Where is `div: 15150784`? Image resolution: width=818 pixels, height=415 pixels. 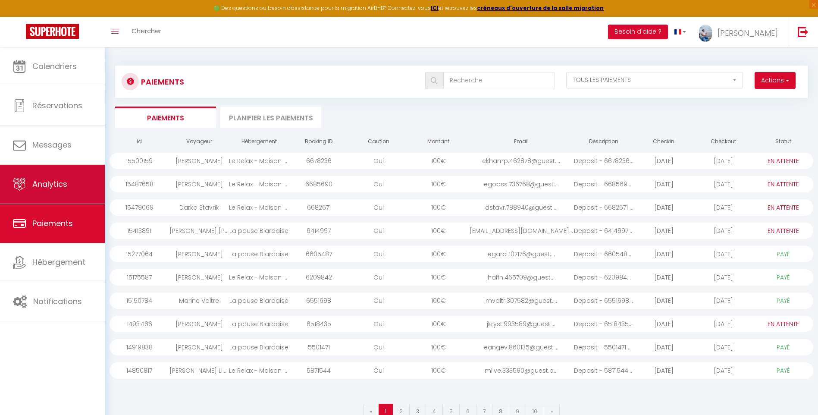
div: 15150784 is located at coordinates (139, 300).